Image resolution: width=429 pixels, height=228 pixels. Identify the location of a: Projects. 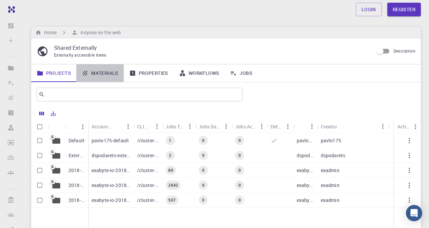
(54, 73).